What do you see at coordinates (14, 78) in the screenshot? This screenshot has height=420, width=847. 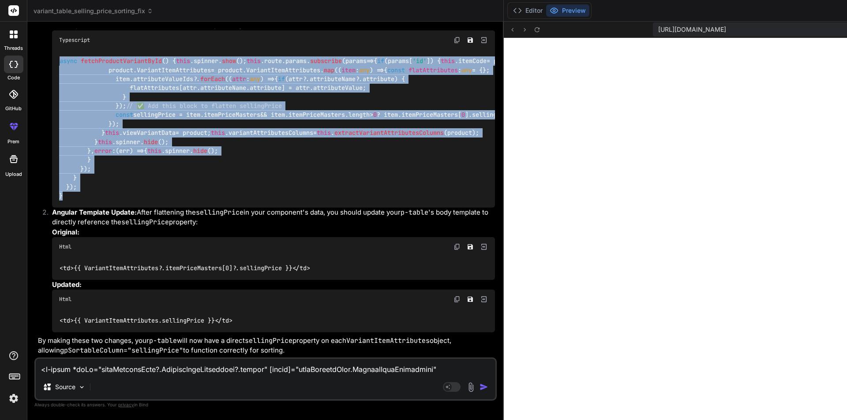 I see `label: code` at bounding box center [14, 78].